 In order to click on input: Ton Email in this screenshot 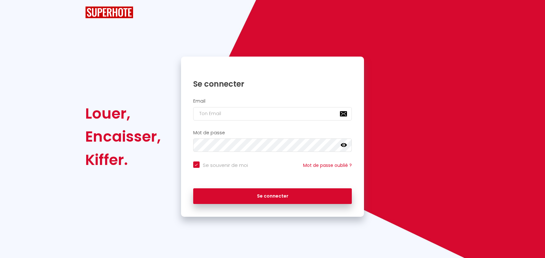, I will do `click(272, 114)`.